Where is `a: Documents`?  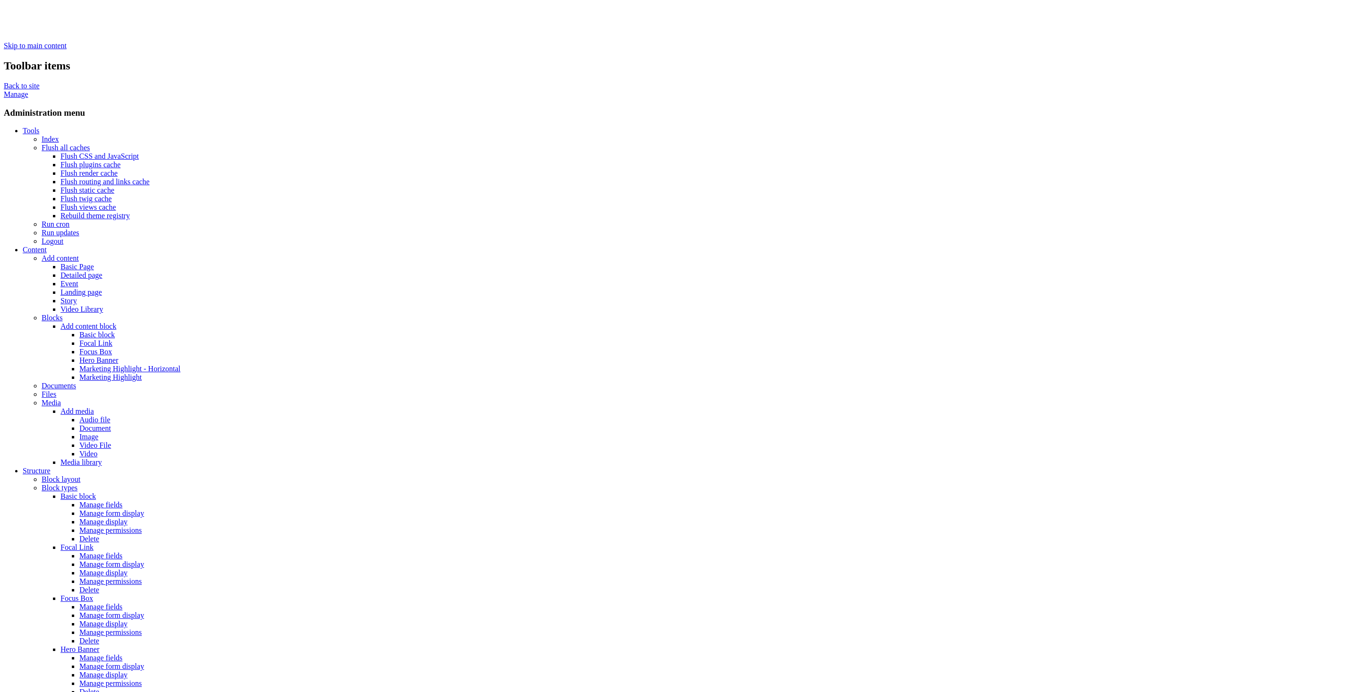 a: Documents is located at coordinates (59, 386).